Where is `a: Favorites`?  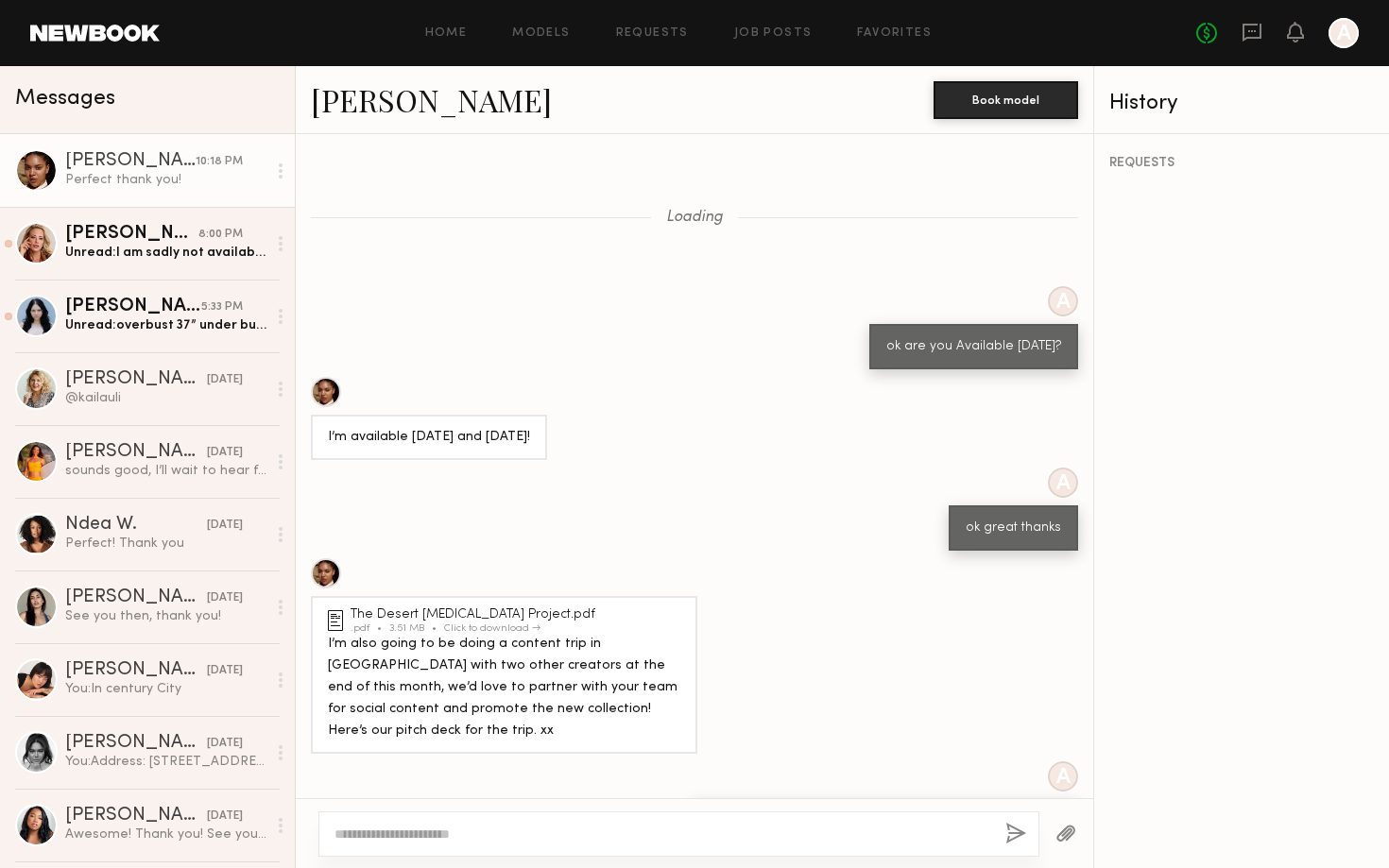 a: Favorites is located at coordinates (894, 33).